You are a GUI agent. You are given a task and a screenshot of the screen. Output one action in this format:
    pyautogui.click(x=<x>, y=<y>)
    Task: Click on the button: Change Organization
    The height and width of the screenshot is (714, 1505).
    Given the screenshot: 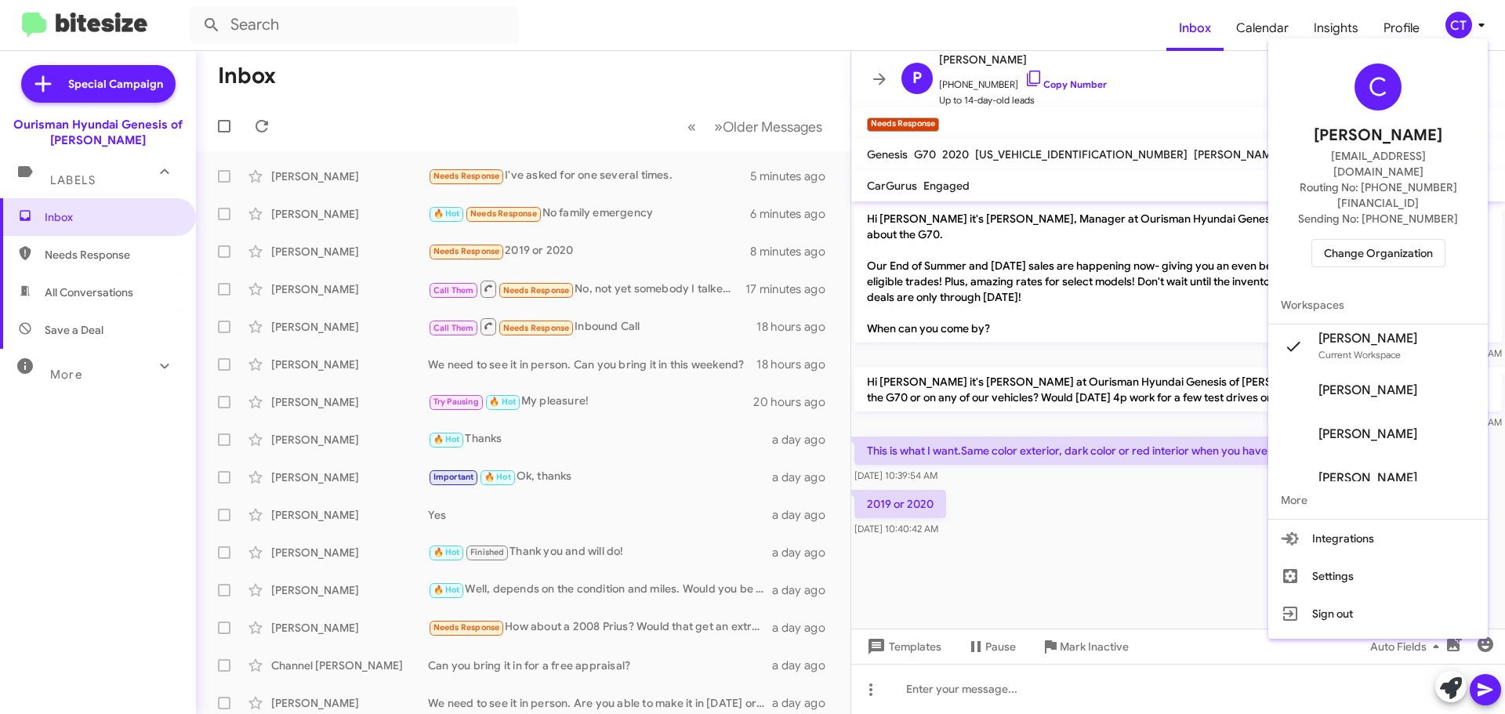 What is the action you would take?
    pyautogui.click(x=1378, y=253)
    